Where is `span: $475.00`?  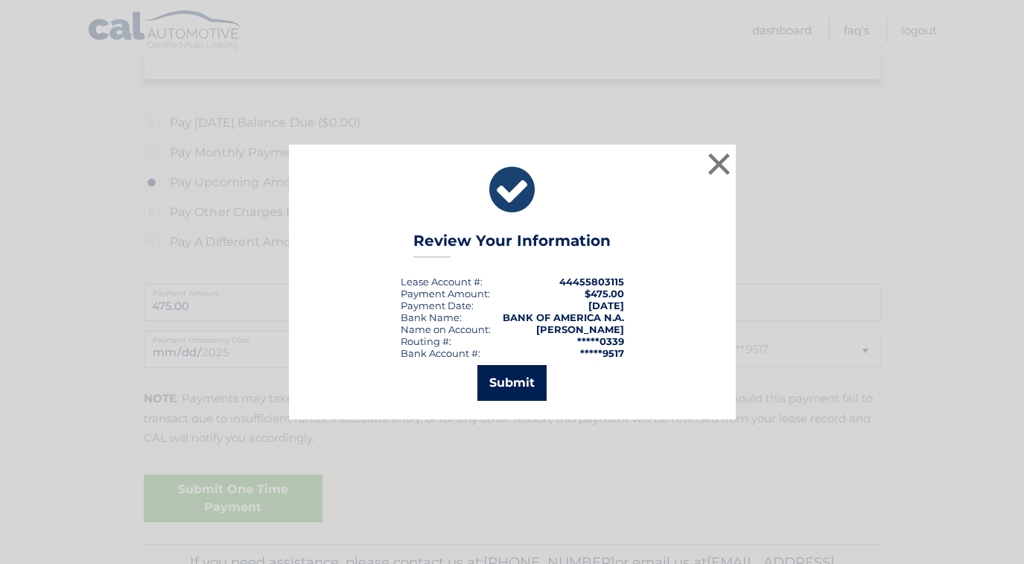
span: $475.00 is located at coordinates (604, 294).